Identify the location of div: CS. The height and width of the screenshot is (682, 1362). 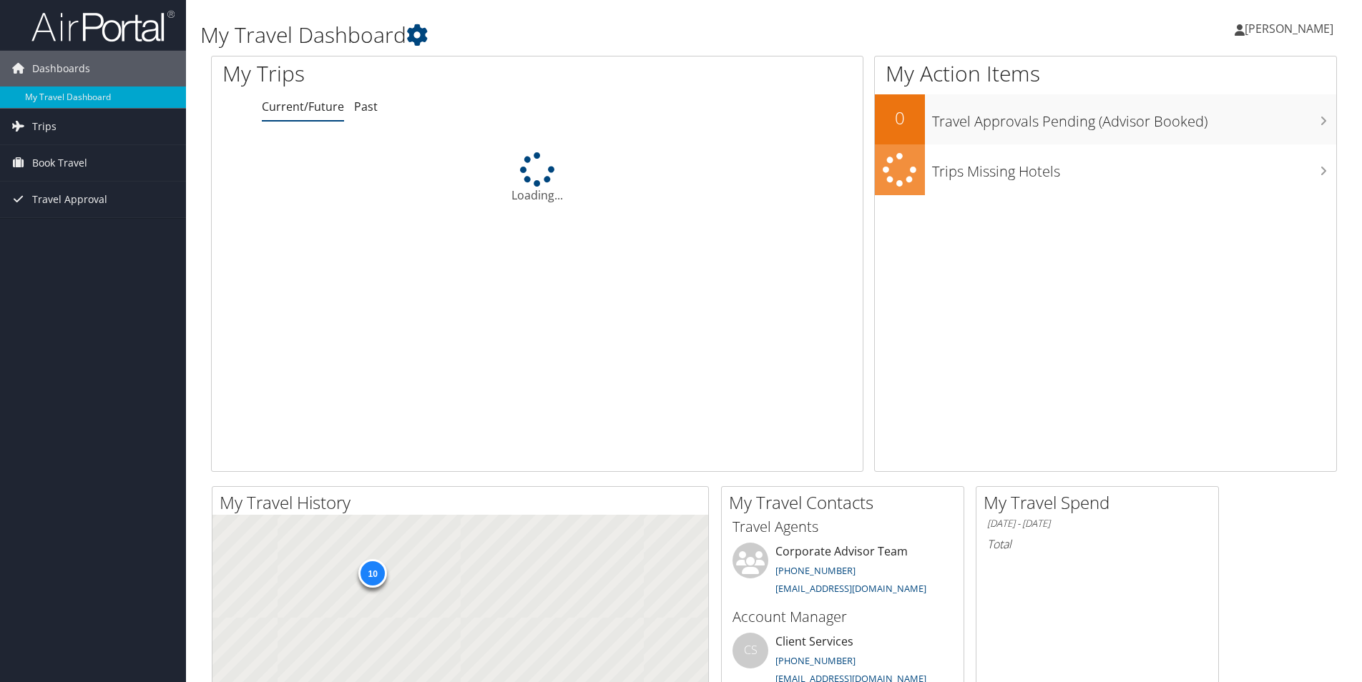
(750, 651).